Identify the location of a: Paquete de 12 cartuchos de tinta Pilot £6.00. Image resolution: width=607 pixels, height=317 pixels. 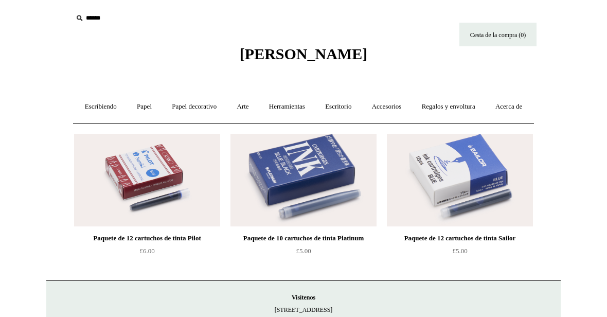
(147, 253).